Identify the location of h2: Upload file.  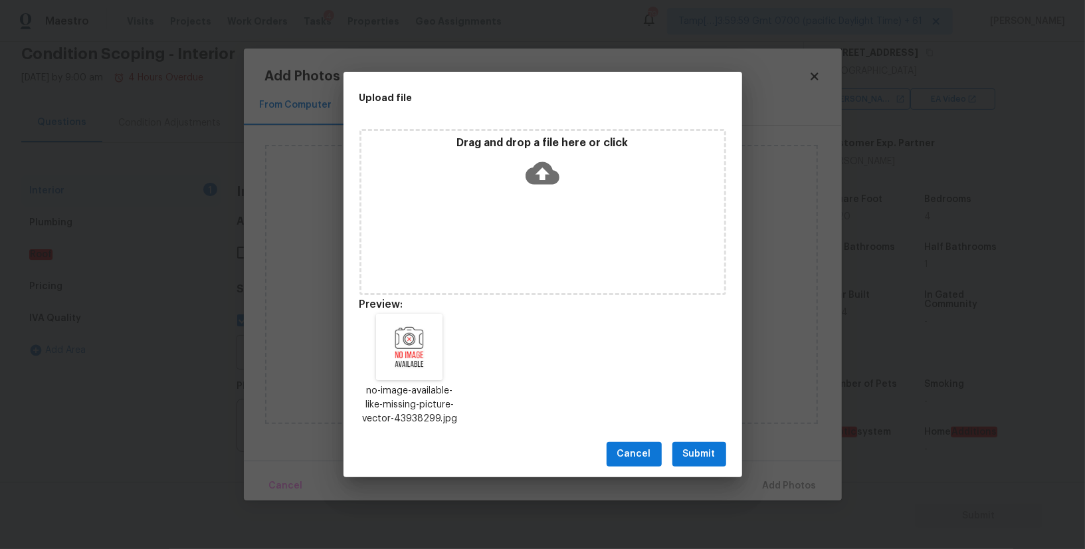
(513, 98).